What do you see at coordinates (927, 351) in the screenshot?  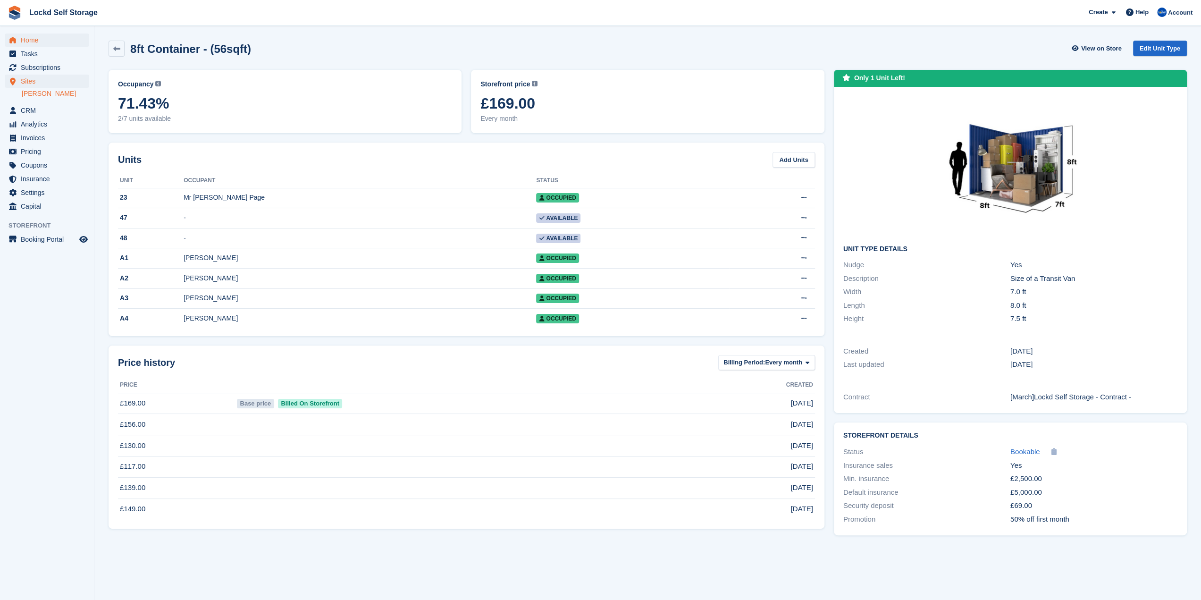 I see `div: Created` at bounding box center [927, 351].